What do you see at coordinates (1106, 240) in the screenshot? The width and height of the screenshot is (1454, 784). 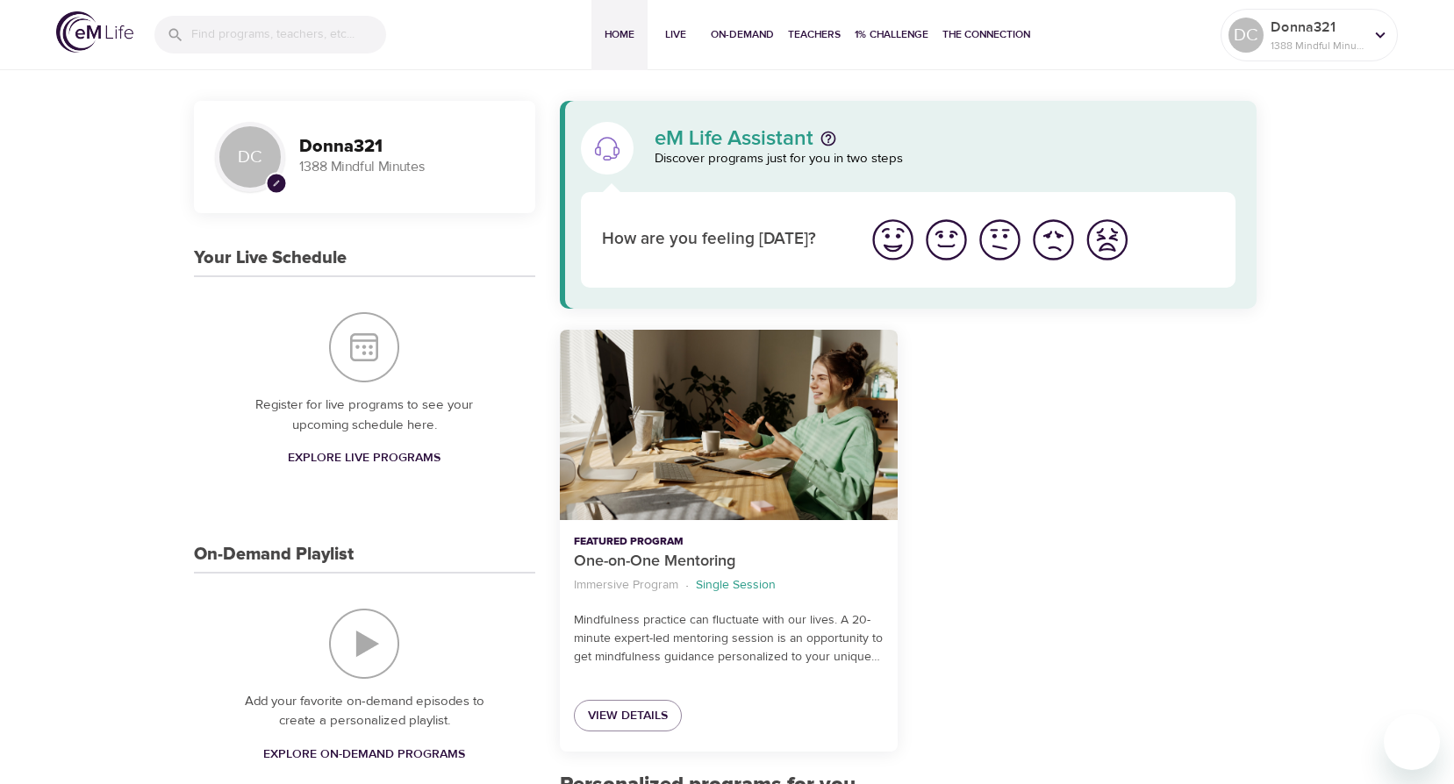 I see `img: worst` at bounding box center [1106, 240].